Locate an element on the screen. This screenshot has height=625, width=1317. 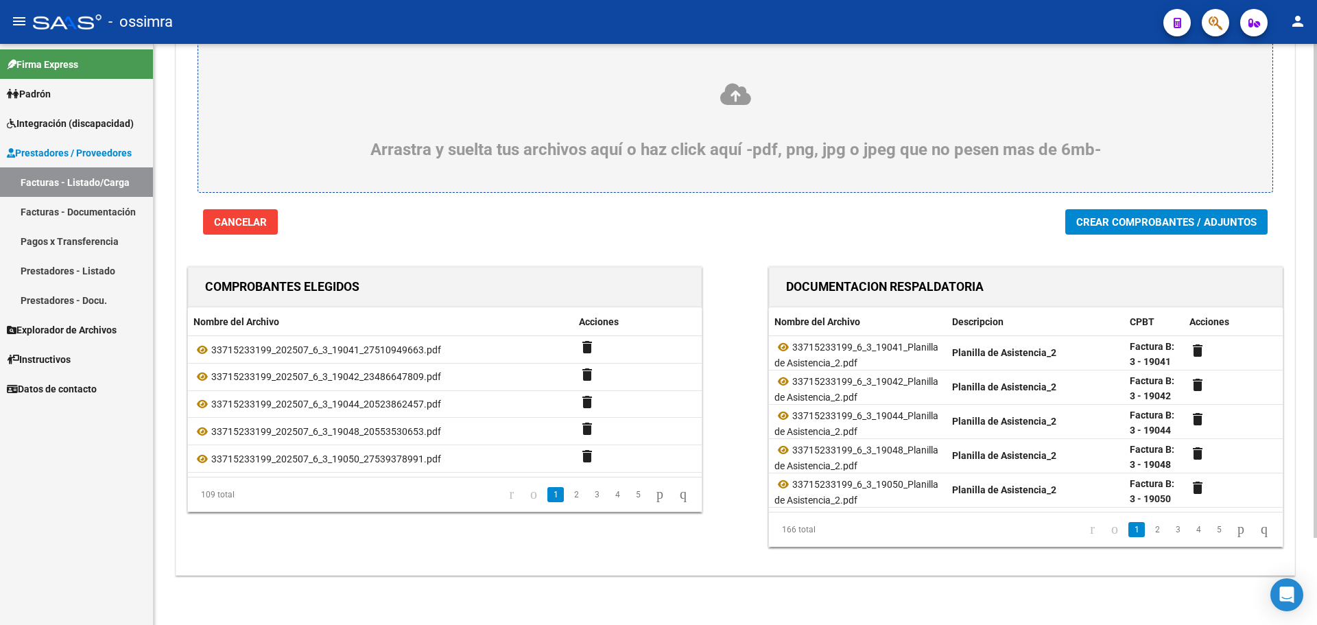
span: 33715233199_202507_6_3_19044_20523862457.pdf is located at coordinates (326, 404).